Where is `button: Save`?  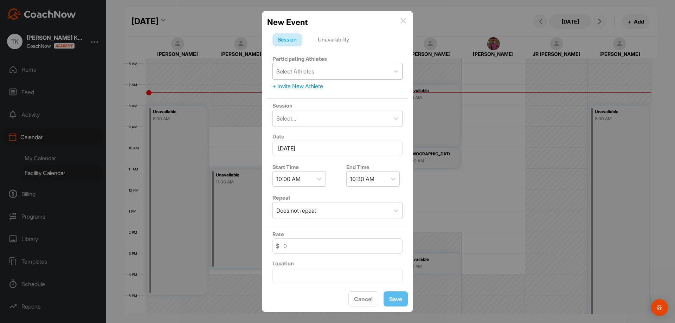 button: Save is located at coordinates (396, 299).